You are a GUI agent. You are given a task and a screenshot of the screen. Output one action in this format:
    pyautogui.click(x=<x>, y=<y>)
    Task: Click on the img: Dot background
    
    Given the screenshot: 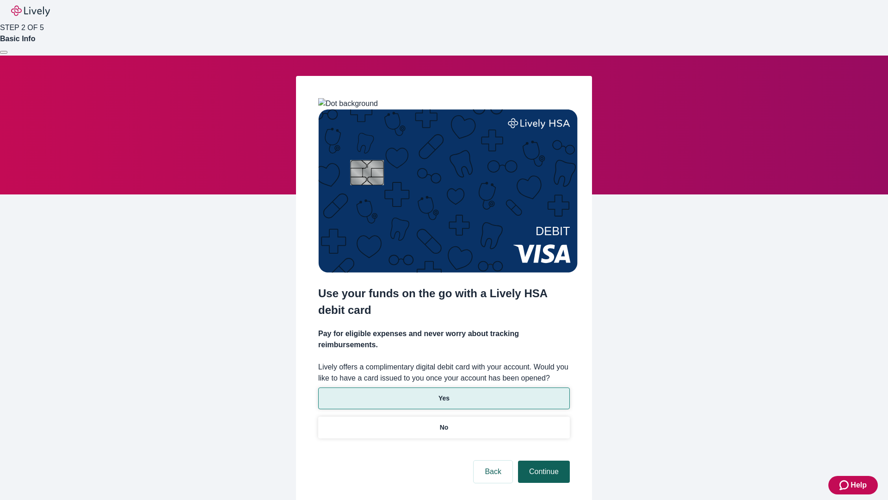 What is the action you would take?
    pyautogui.click(x=348, y=104)
    